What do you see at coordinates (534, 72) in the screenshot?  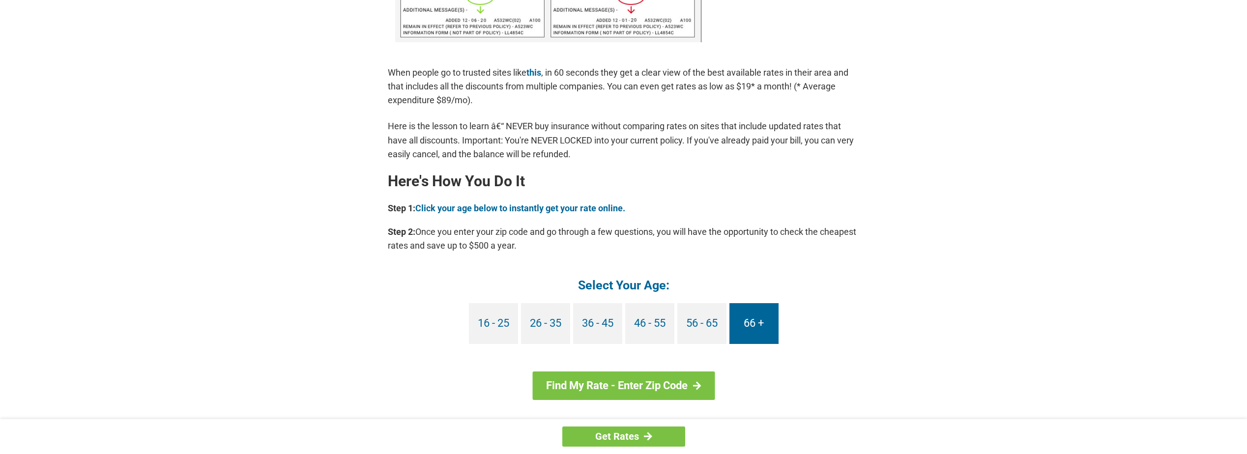 I see `a: this` at bounding box center [534, 72].